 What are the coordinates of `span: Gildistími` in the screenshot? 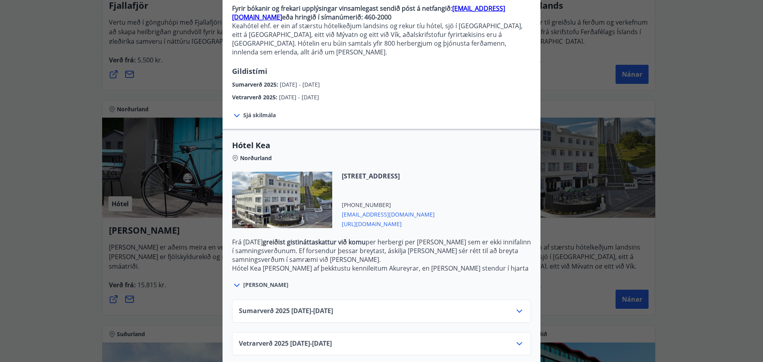 It's located at (250, 71).